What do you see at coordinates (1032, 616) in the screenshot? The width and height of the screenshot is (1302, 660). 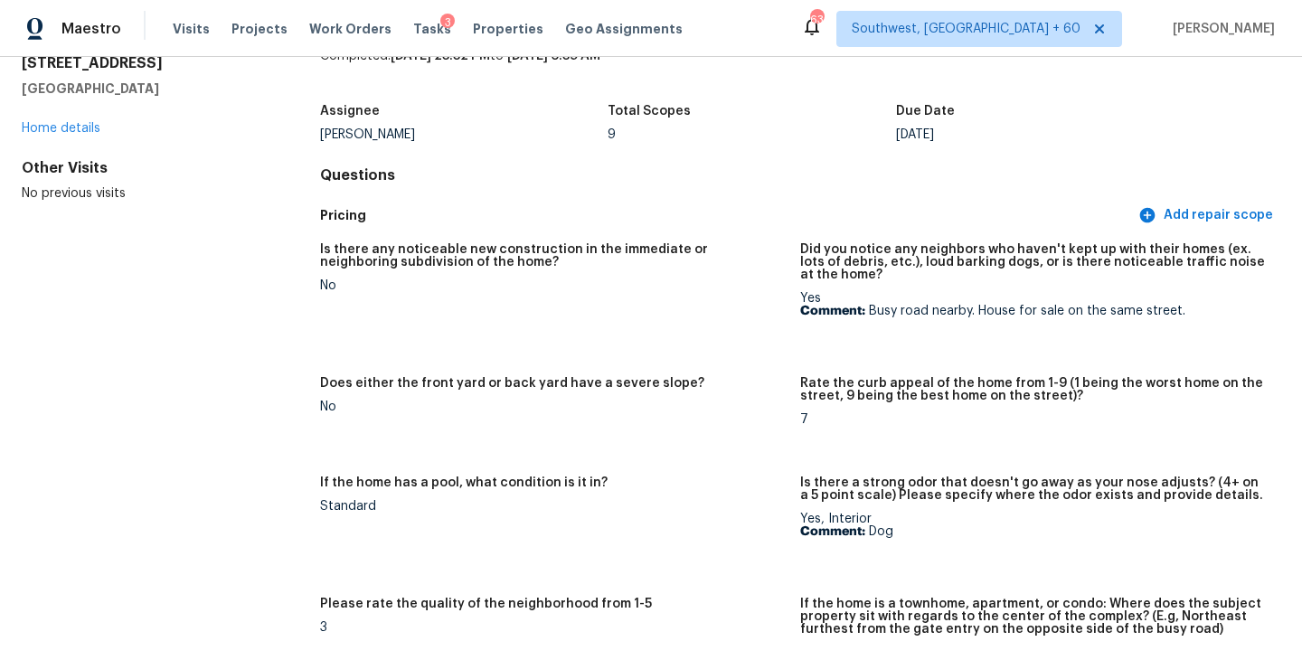 I see `h5: If the home is a townhome, apartment, or condo: Where does the subject property sit with regards ...` at bounding box center [1032, 616].